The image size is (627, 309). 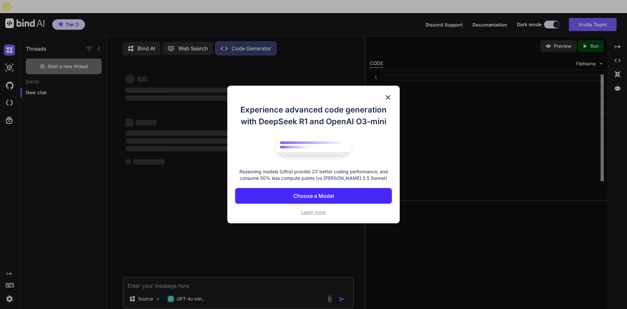 What do you see at coordinates (388, 97) in the screenshot?
I see `img: close` at bounding box center [388, 97].